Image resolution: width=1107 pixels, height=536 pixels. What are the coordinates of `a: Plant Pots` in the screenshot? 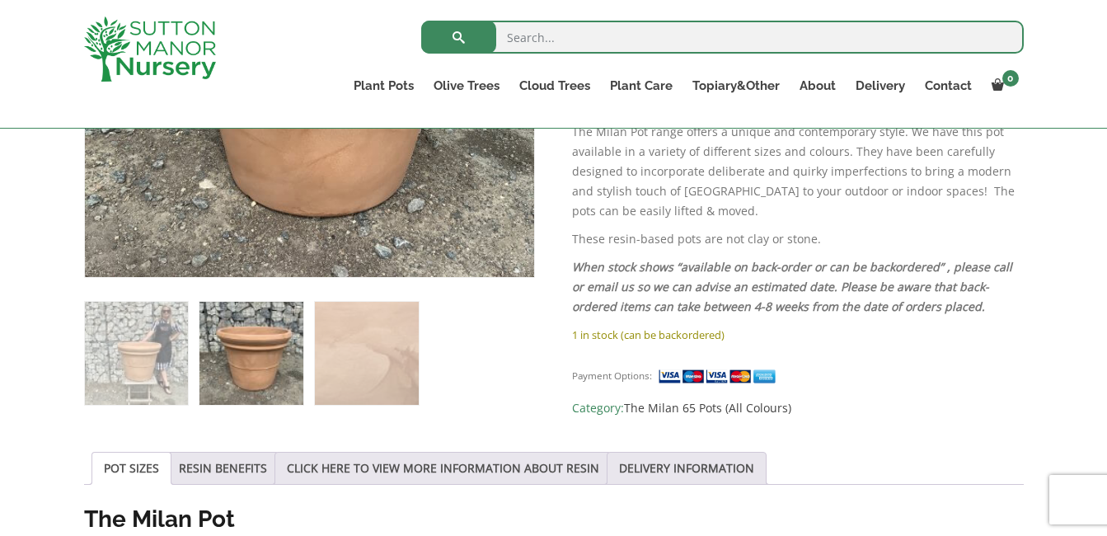 It's located at (383, 86).